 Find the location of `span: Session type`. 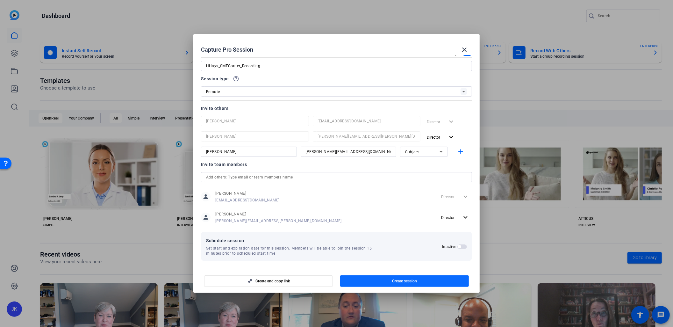

span: Session type is located at coordinates (215, 79).